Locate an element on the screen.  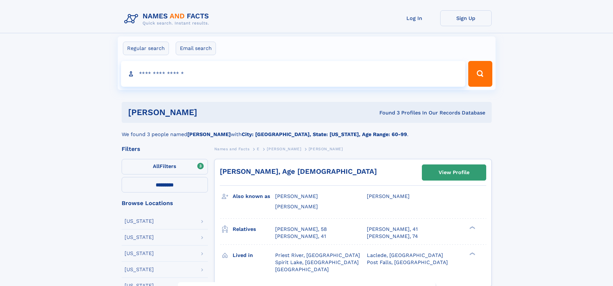
a: Log In is located at coordinates (415, 18).